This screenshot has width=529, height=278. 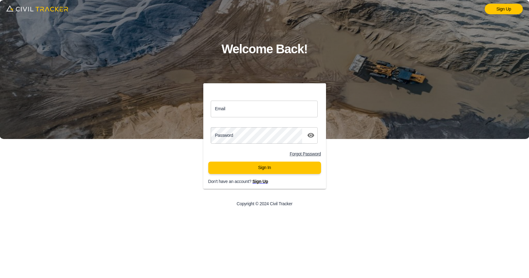 I want to click on p: Don't have an account?, so click(x=269, y=181).